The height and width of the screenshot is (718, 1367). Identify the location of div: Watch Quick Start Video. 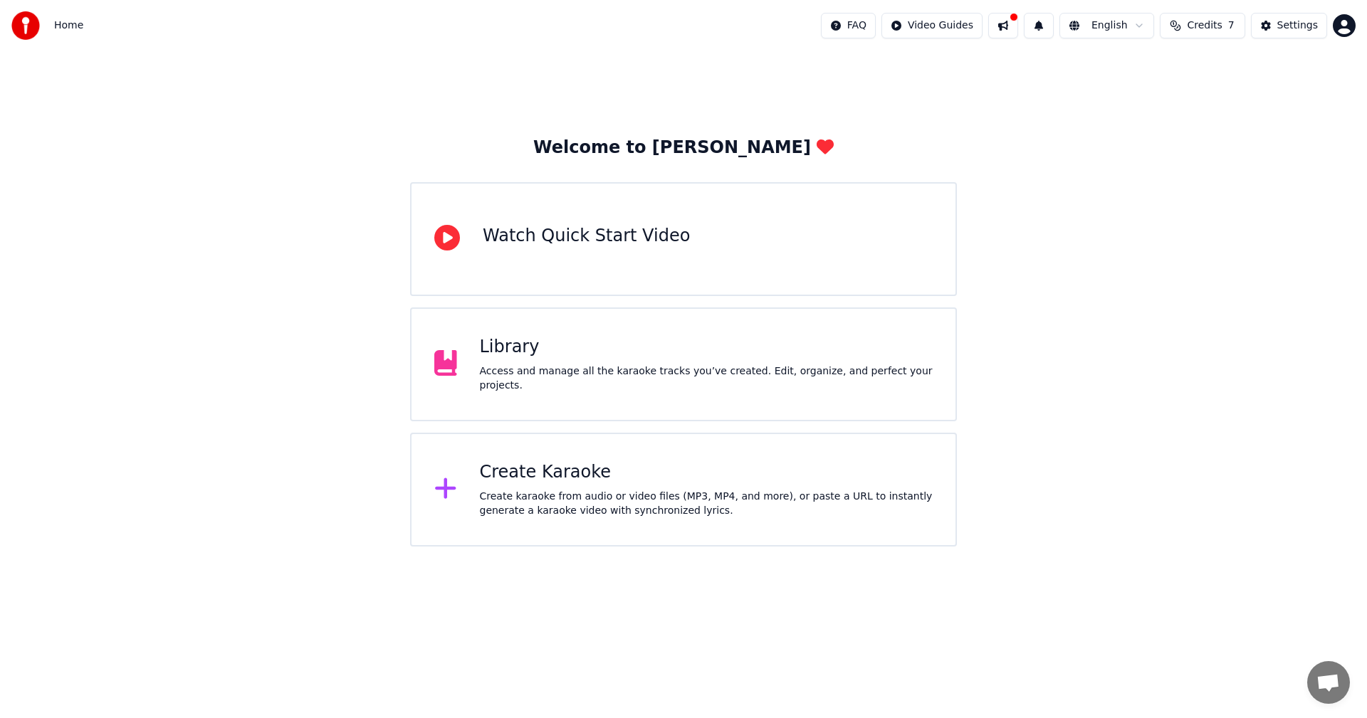
(586, 236).